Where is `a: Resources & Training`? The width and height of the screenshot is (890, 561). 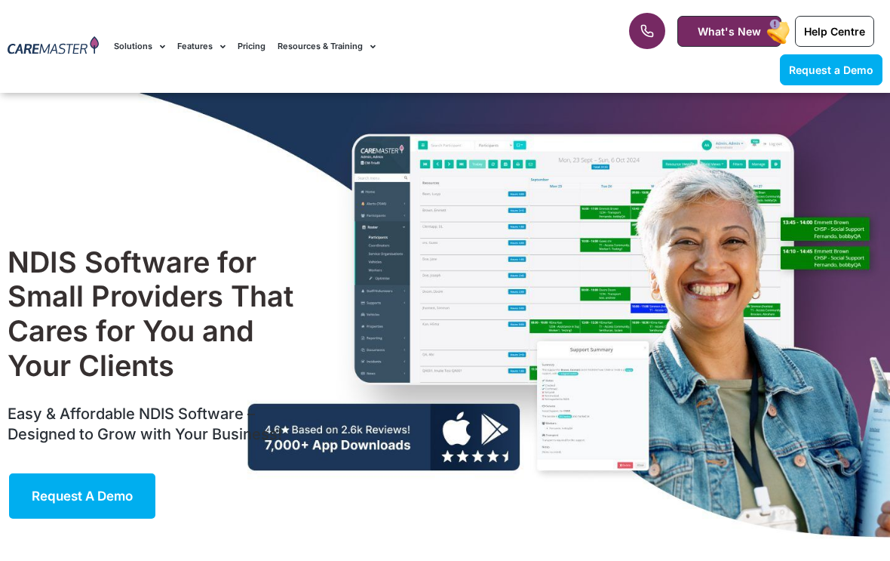
a: Resources & Training is located at coordinates (327, 46).